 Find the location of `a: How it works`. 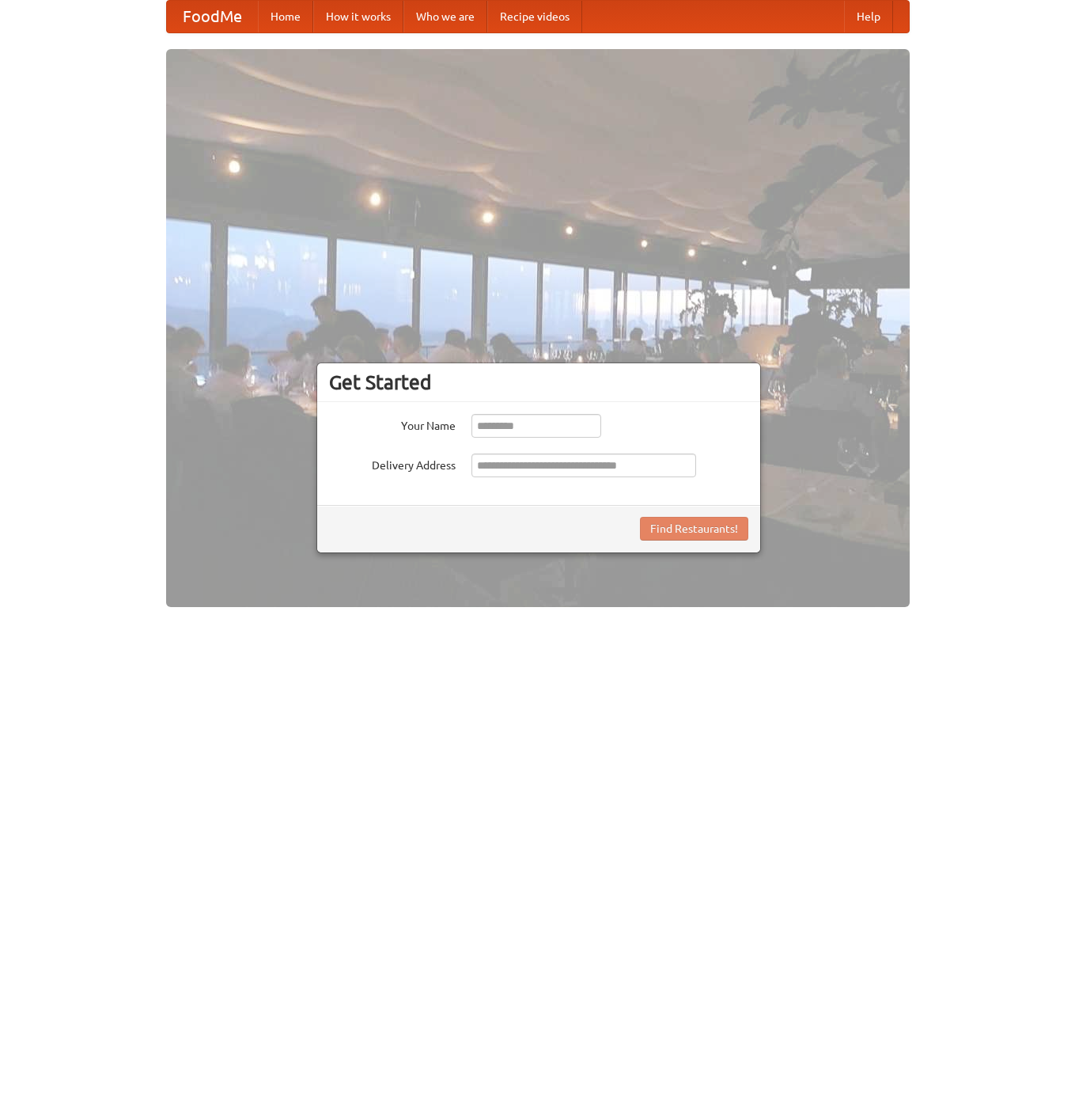

a: How it works is located at coordinates (358, 17).